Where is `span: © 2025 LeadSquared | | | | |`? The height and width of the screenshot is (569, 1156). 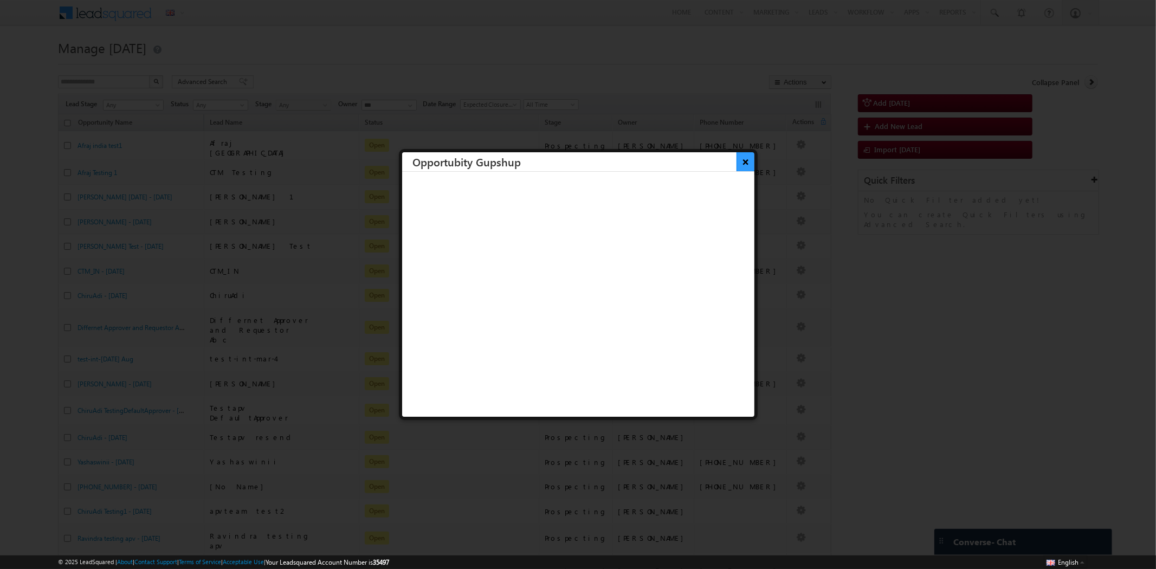
span: © 2025 LeadSquared | | | | | is located at coordinates (223, 562).